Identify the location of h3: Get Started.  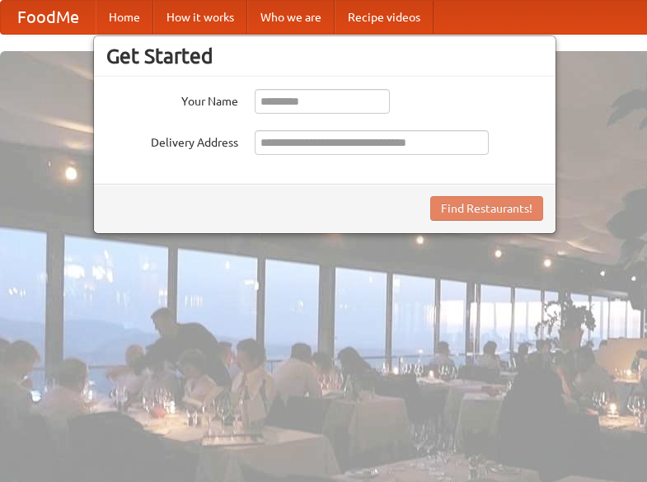
(325, 56).